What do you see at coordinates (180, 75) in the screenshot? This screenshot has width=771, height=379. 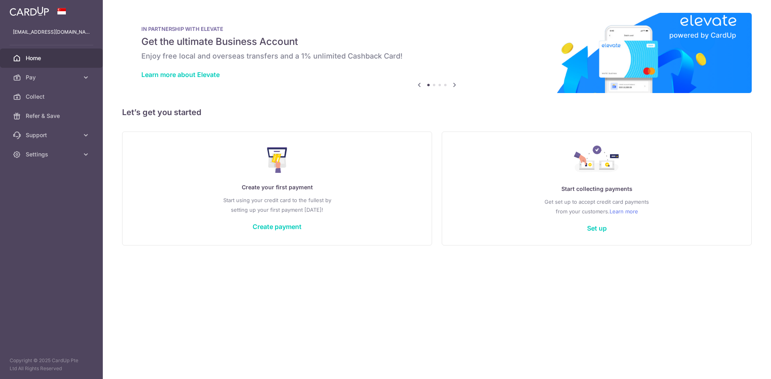 I see `a: Learn more about Elevate` at bounding box center [180, 75].